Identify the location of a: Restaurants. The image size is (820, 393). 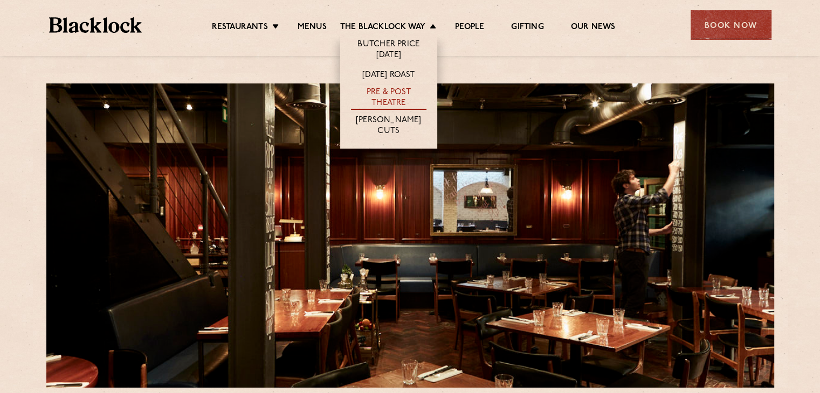
(240, 28).